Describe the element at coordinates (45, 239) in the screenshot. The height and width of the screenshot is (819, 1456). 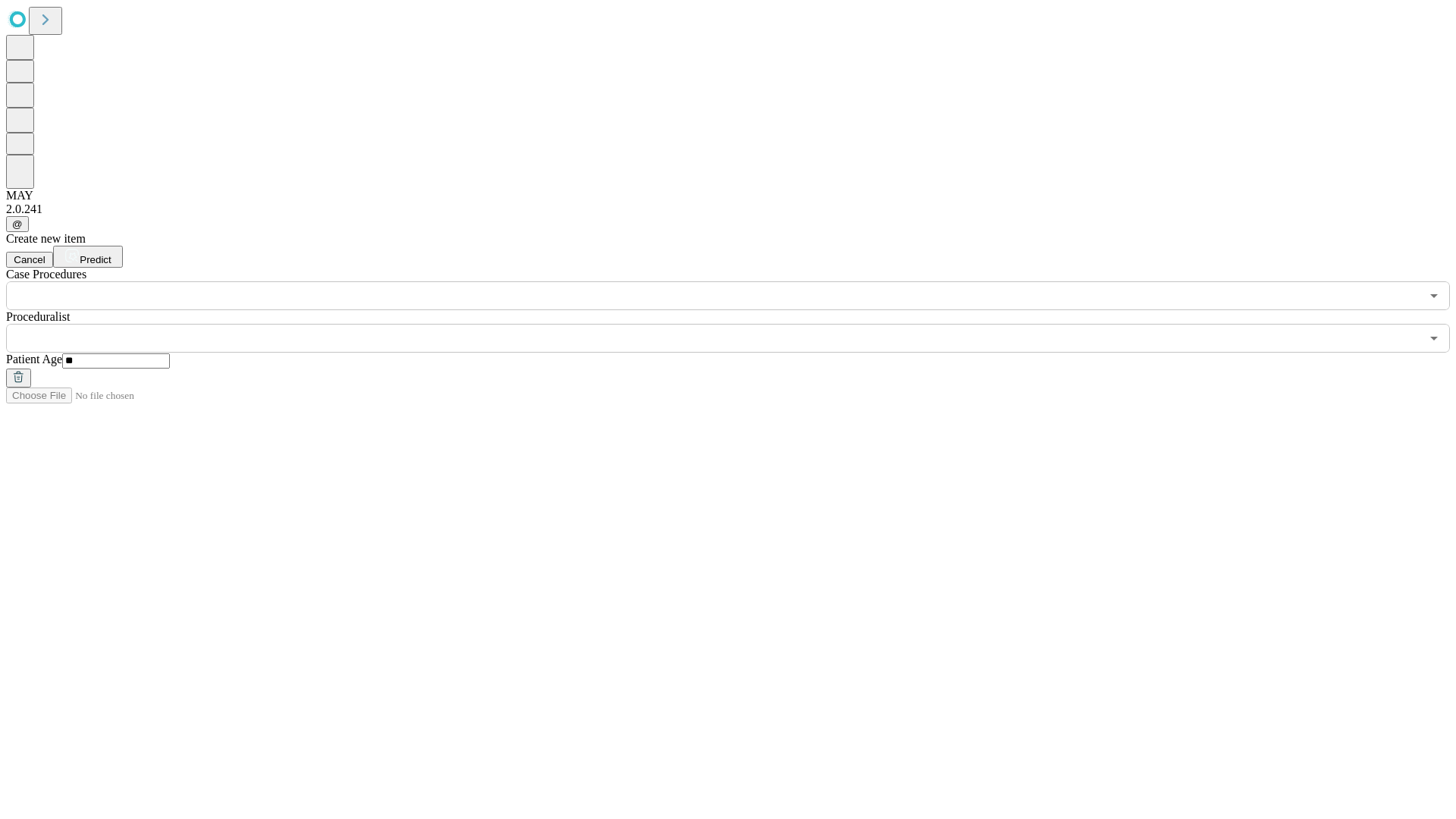
I see `span: Create new item` at that location.